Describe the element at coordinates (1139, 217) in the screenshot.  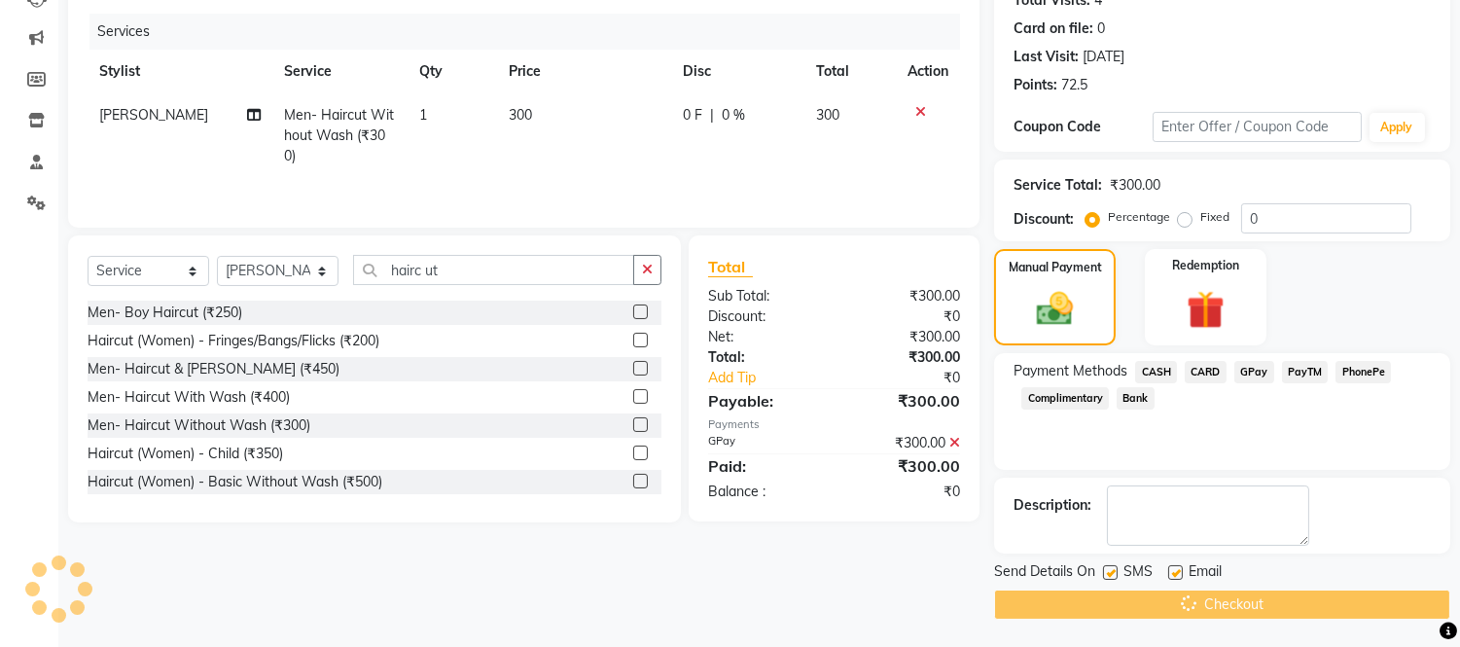
I see `label: Percentage` at that location.